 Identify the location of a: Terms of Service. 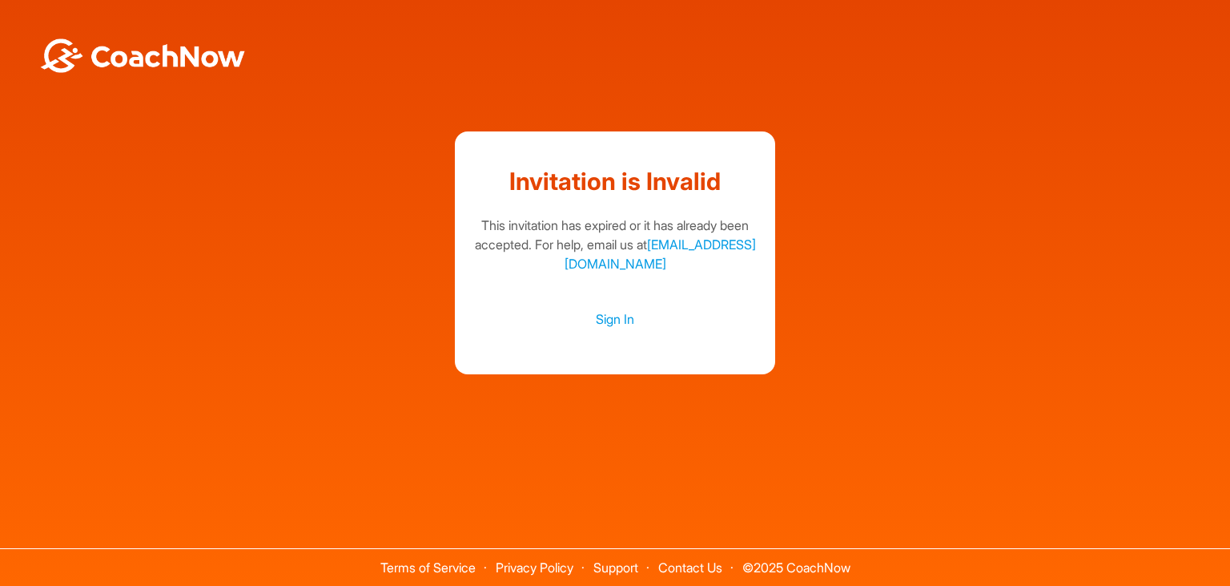
(428, 567).